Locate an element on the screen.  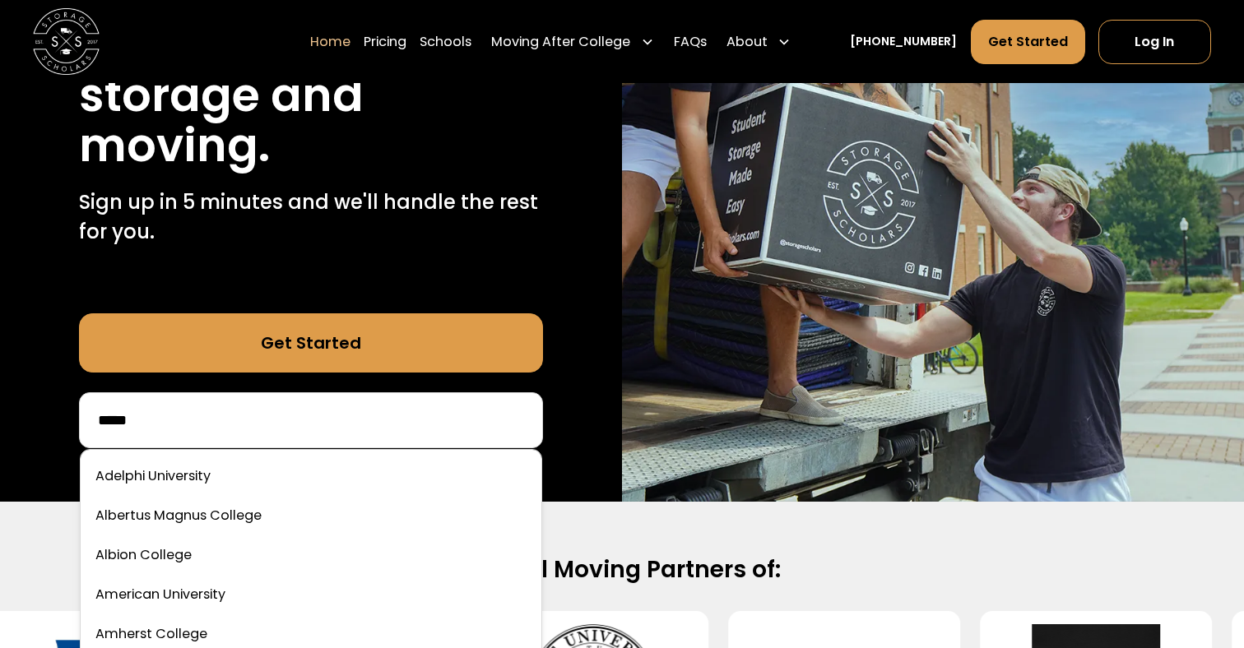
a: home is located at coordinates (66, 41).